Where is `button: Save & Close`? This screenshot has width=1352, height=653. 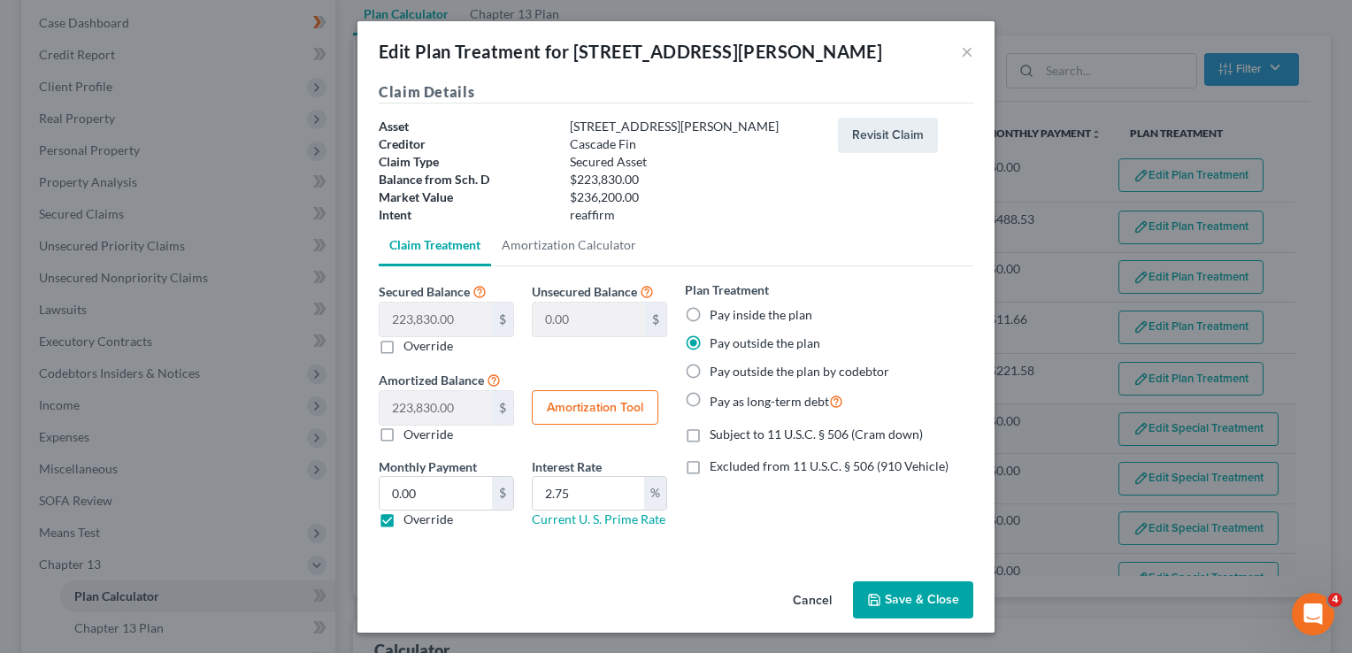 button: Save & Close is located at coordinates (913, 600).